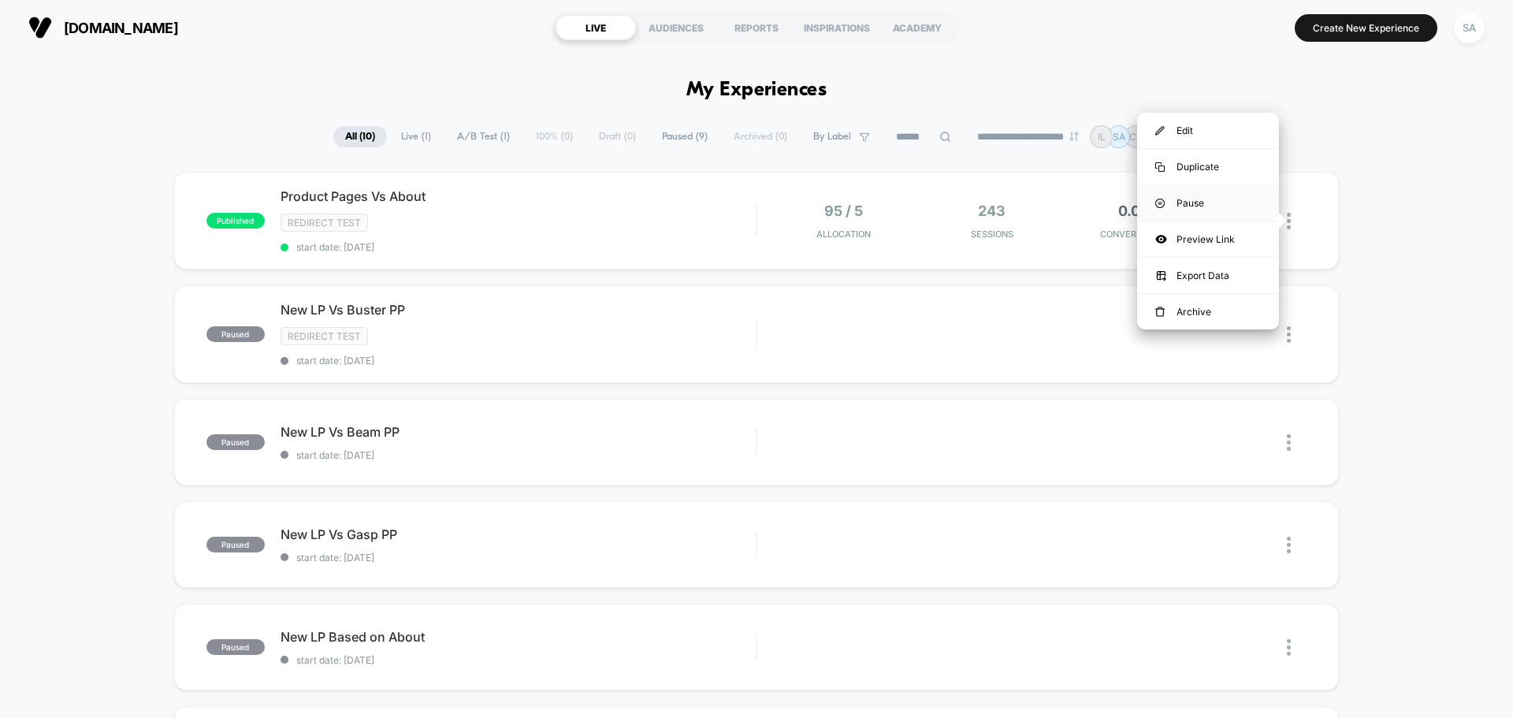 This screenshot has height=718, width=1513. Describe the element at coordinates (1469, 28) in the screenshot. I see `button: SA` at that location.